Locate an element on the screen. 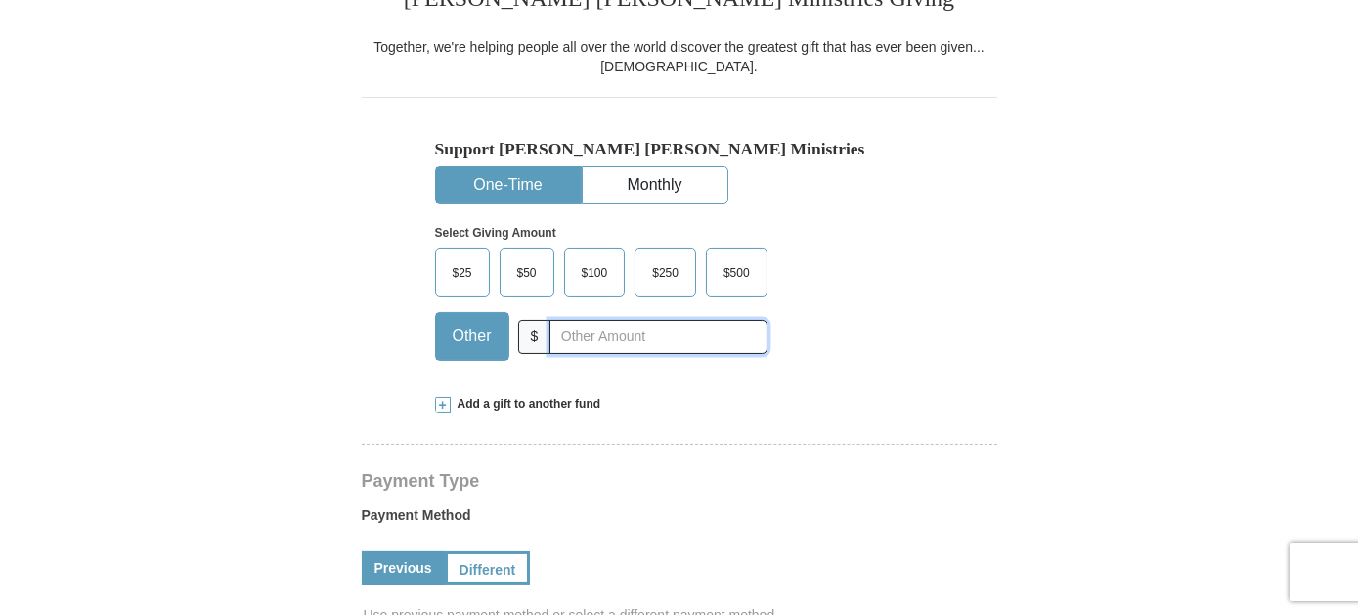 This screenshot has height=615, width=1358. span: Other is located at coordinates (472, 336).